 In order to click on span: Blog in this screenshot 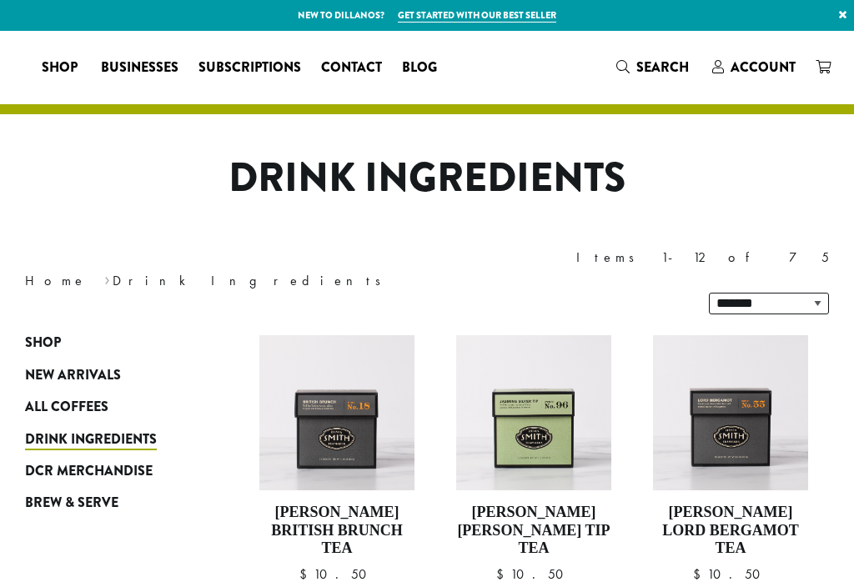, I will do `click(420, 68)`.